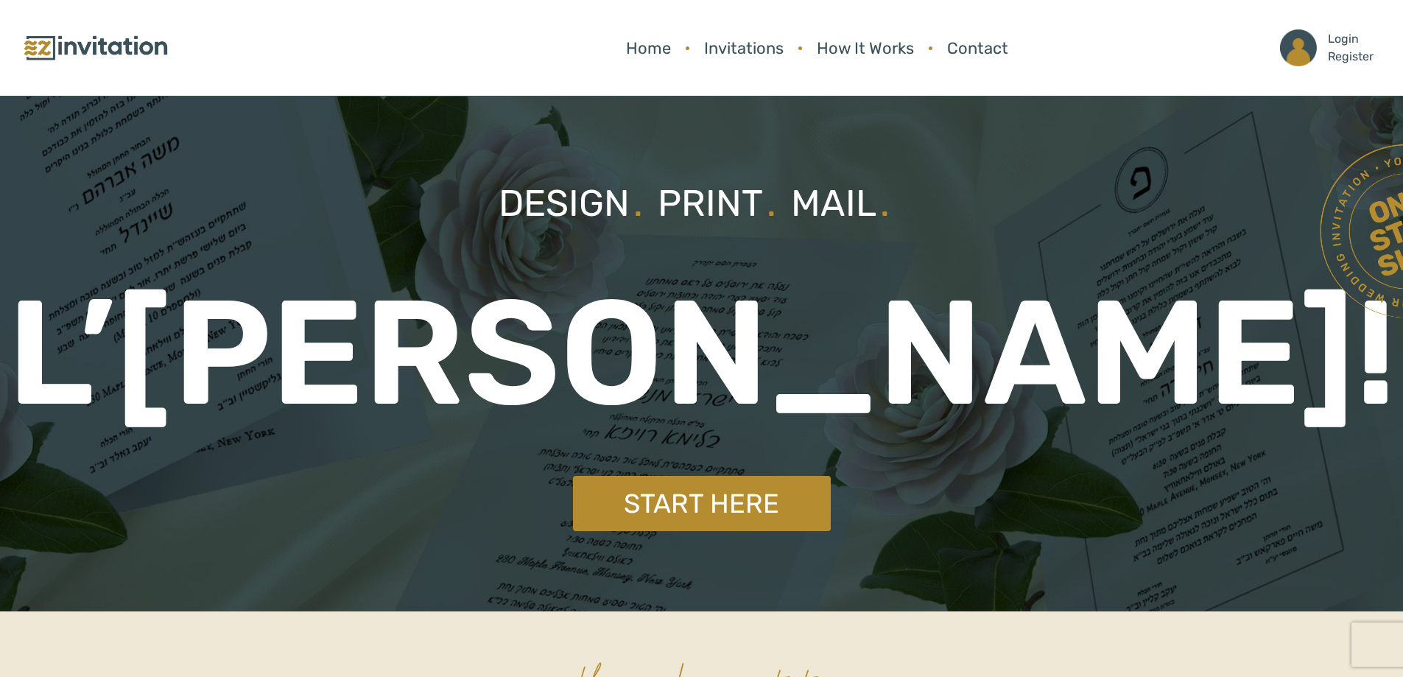 Image resolution: width=1403 pixels, height=677 pixels. What do you see at coordinates (96, 48) in the screenshot?
I see `img: logo.png` at bounding box center [96, 48].